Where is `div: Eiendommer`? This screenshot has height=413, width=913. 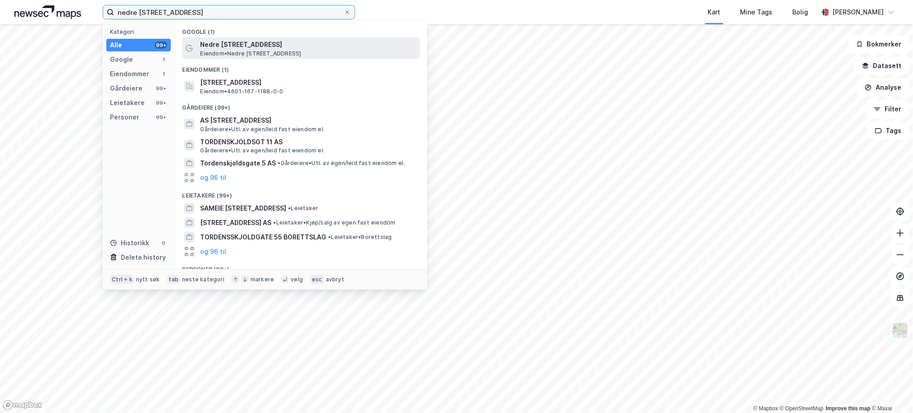 div: Eiendommer is located at coordinates (129, 74).